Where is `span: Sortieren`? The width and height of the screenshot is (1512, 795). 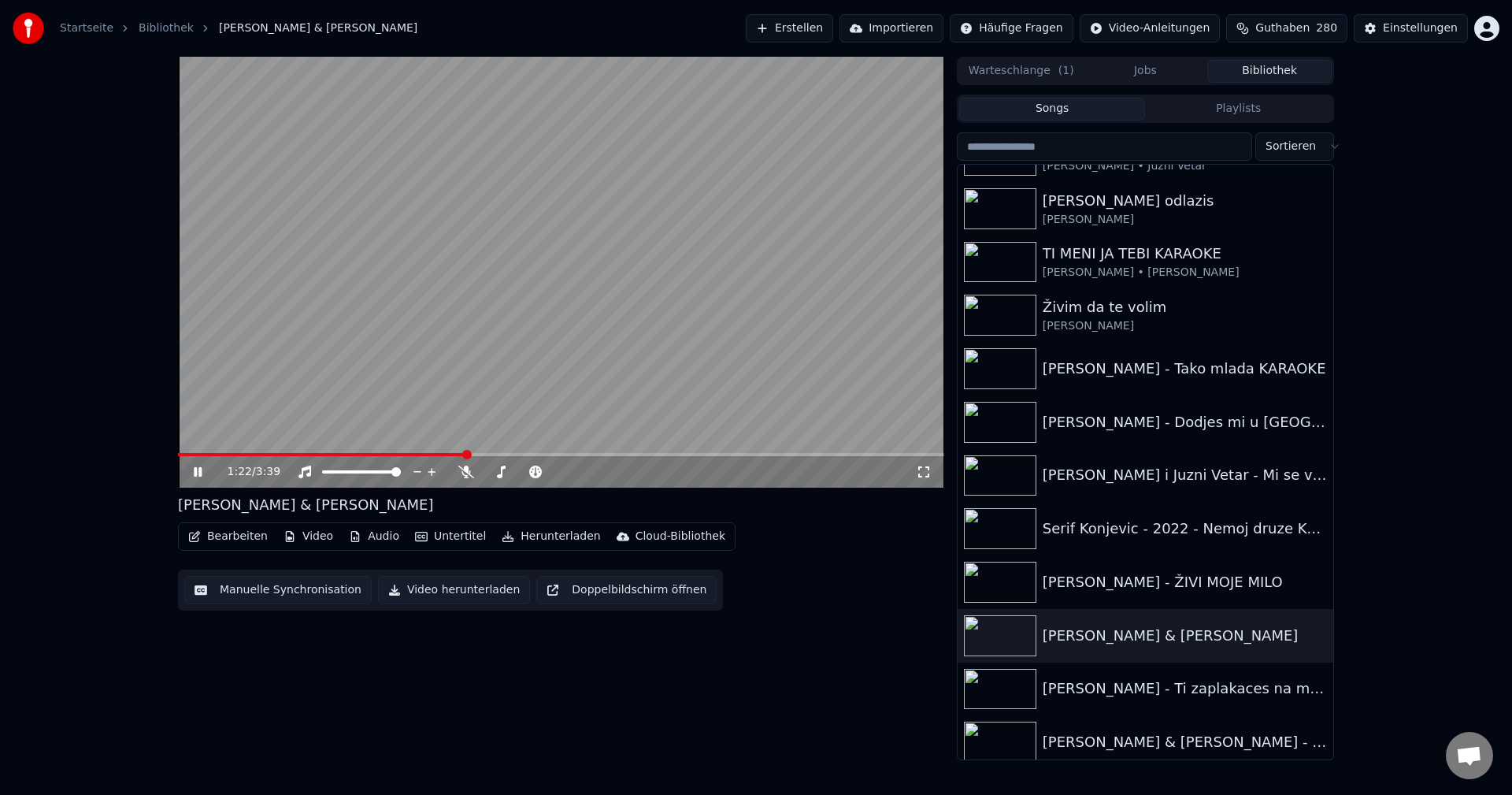
span: Sortieren is located at coordinates (1291, 147).